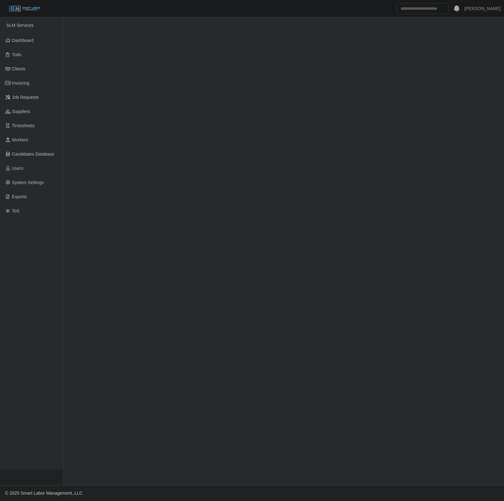 Image resolution: width=504 pixels, height=501 pixels. I want to click on span: Todo, so click(17, 55).